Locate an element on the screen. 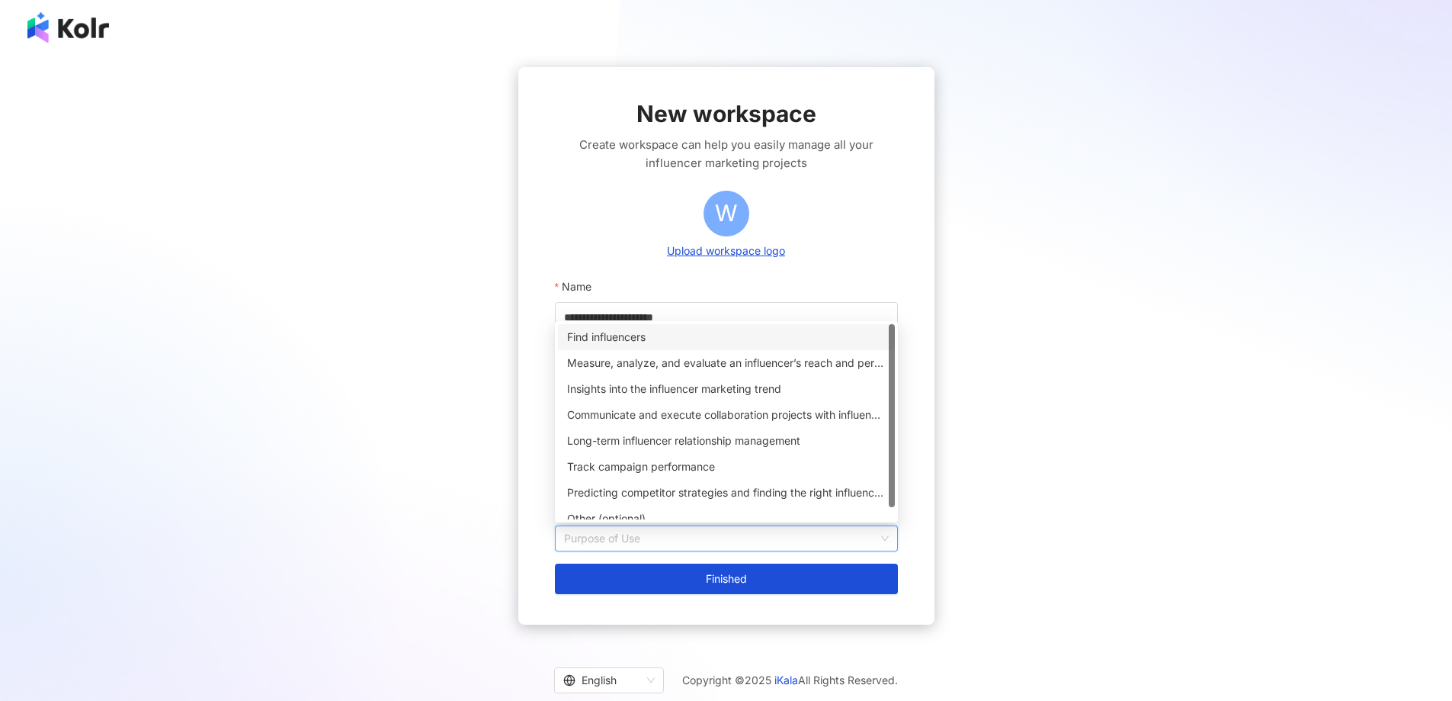 The width and height of the screenshot is (1452, 701). div: Track campaign performance is located at coordinates (726, 467).